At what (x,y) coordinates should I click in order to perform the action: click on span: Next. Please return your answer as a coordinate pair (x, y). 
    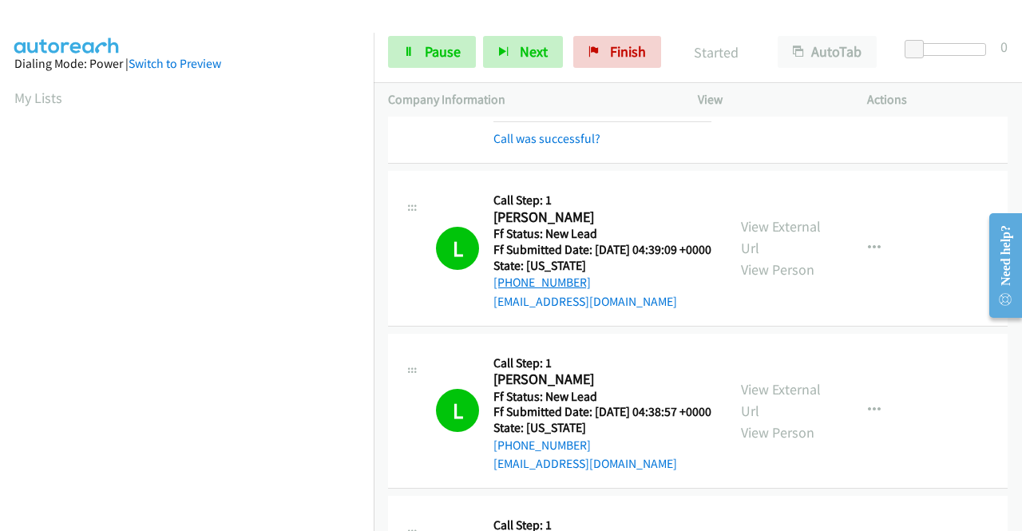
    Looking at the image, I should click on (533, 51).